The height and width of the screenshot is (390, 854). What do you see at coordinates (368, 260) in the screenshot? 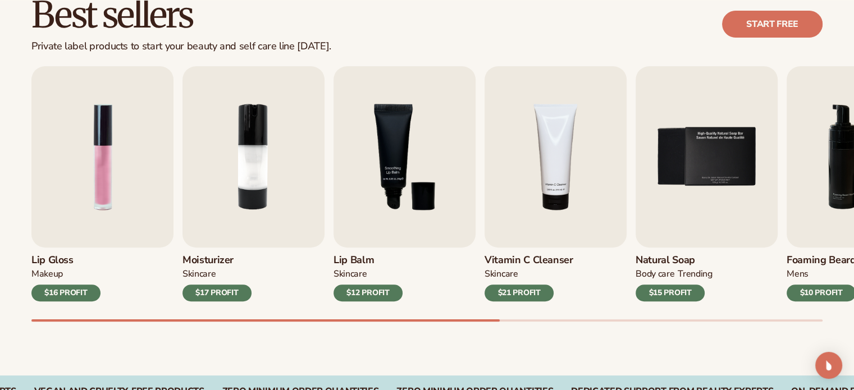
I see `h3: Lip Balm` at bounding box center [368, 260].